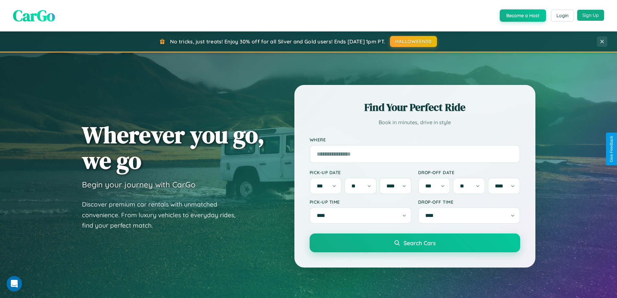 The image size is (617, 298). I want to click on label: Pick-up Date, so click(361, 172).